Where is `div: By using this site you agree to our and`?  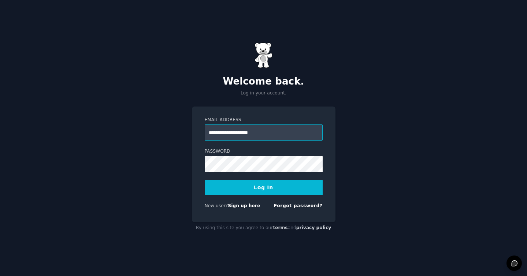
div: By using this site you agree to our and is located at coordinates (264, 228).